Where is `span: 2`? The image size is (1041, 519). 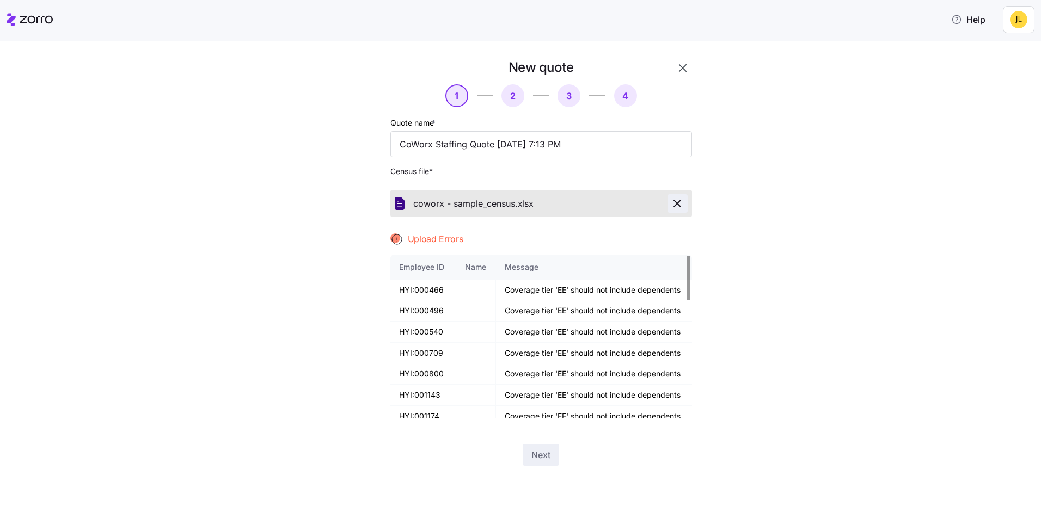
span: 2 is located at coordinates (513, 96).